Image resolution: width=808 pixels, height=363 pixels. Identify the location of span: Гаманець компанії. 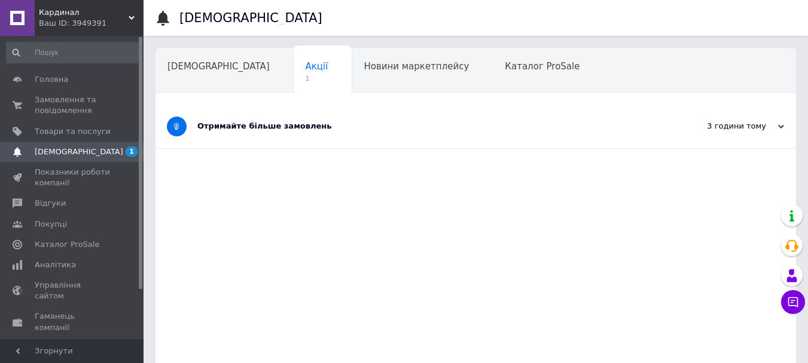
(72, 322).